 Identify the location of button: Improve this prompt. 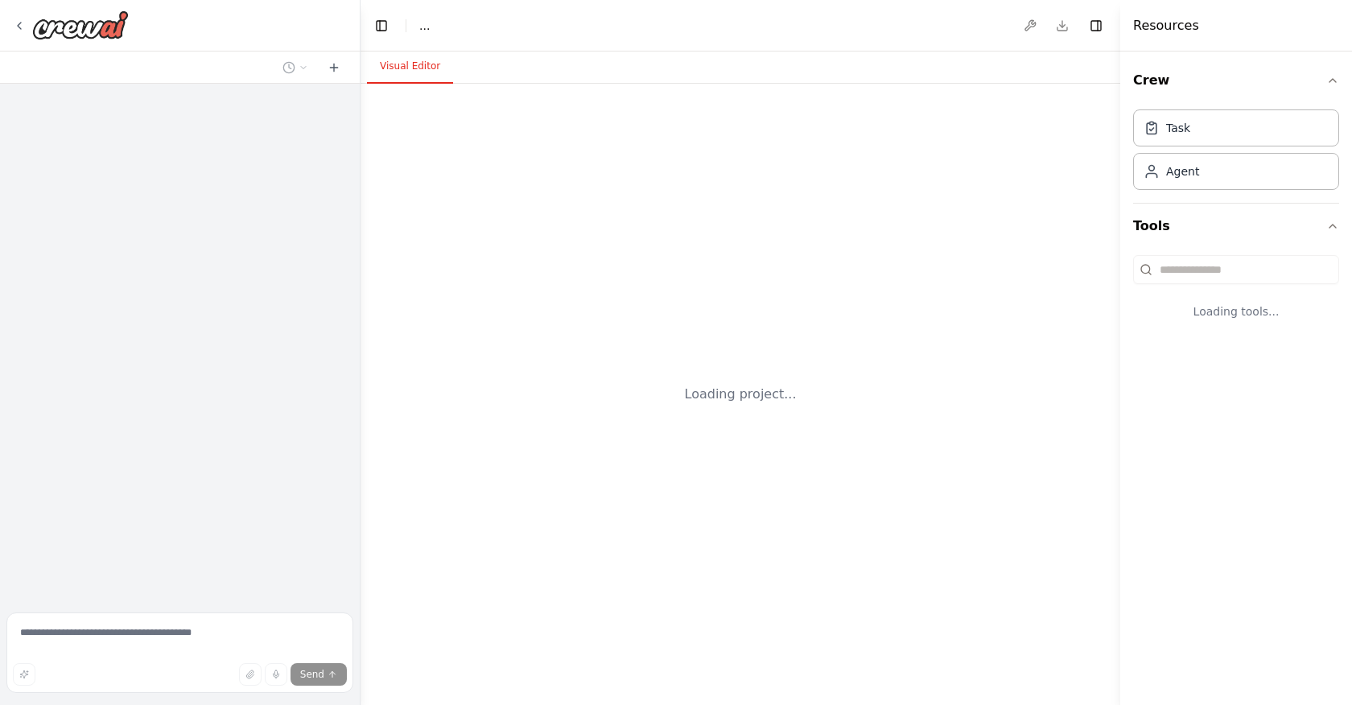
(24, 674).